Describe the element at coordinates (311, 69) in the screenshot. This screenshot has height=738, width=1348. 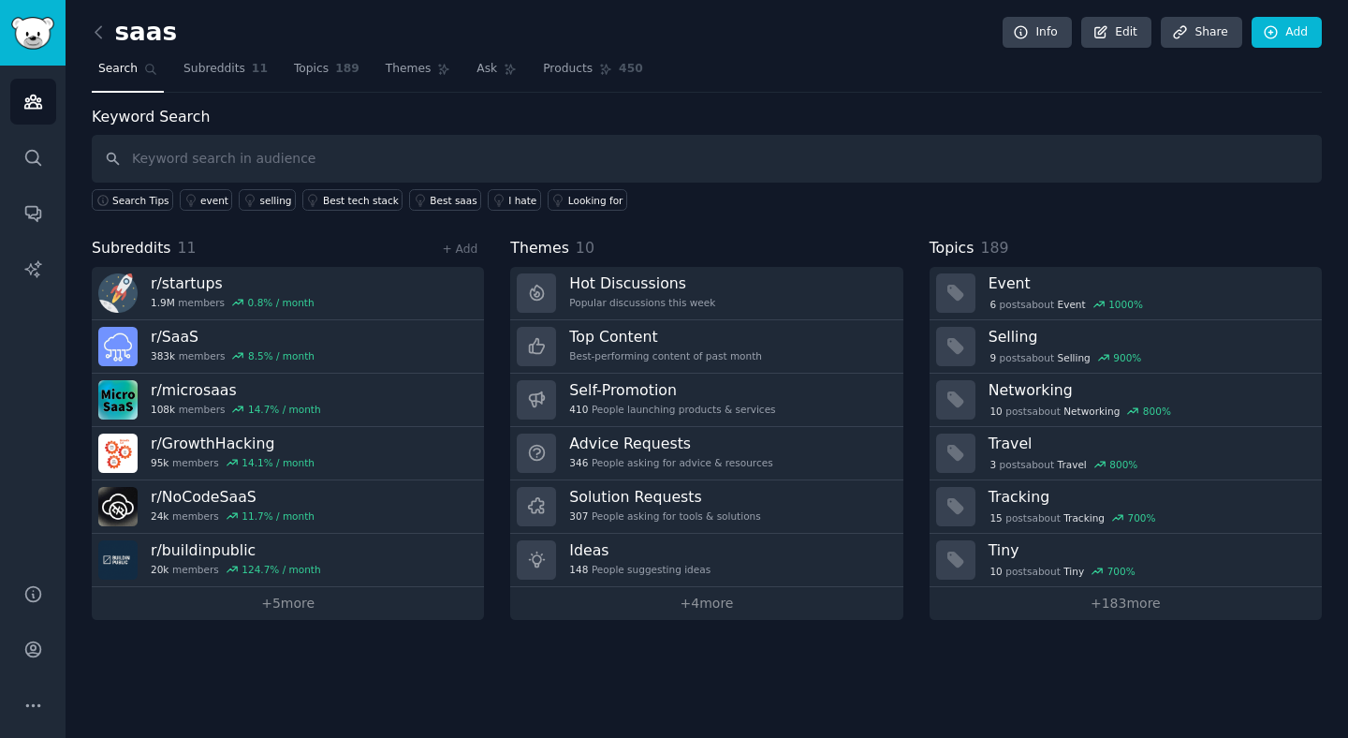
I see `span: Topics` at that location.